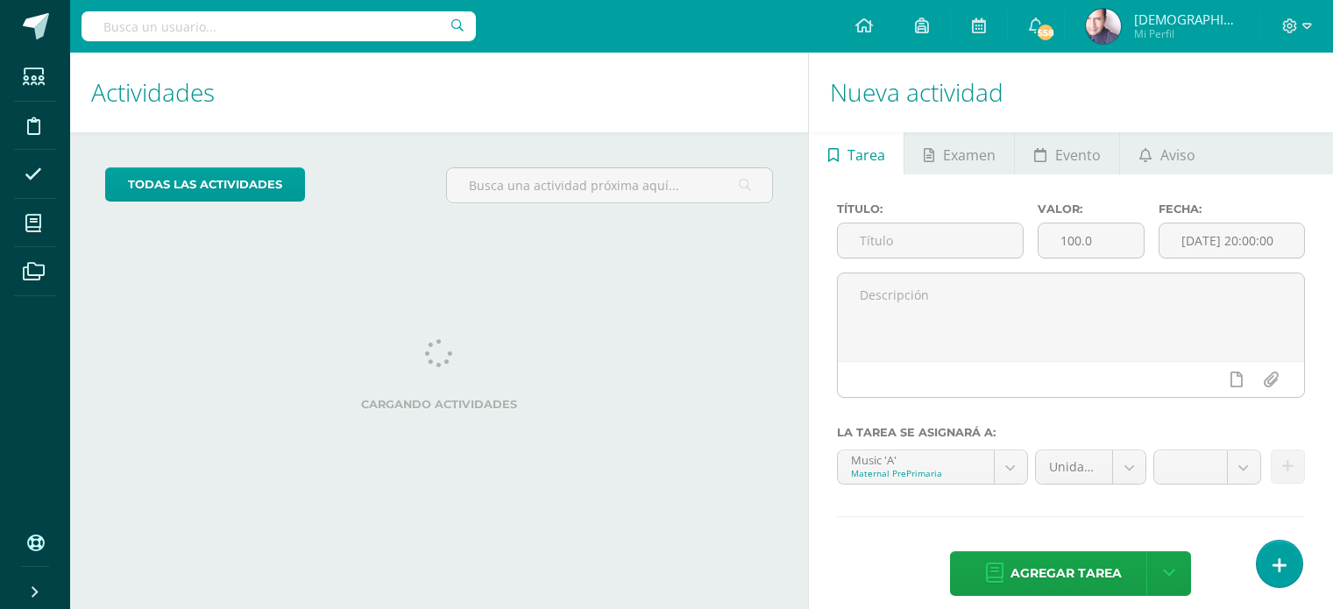  I want to click on span: Mi Perfil, so click(1187, 33).